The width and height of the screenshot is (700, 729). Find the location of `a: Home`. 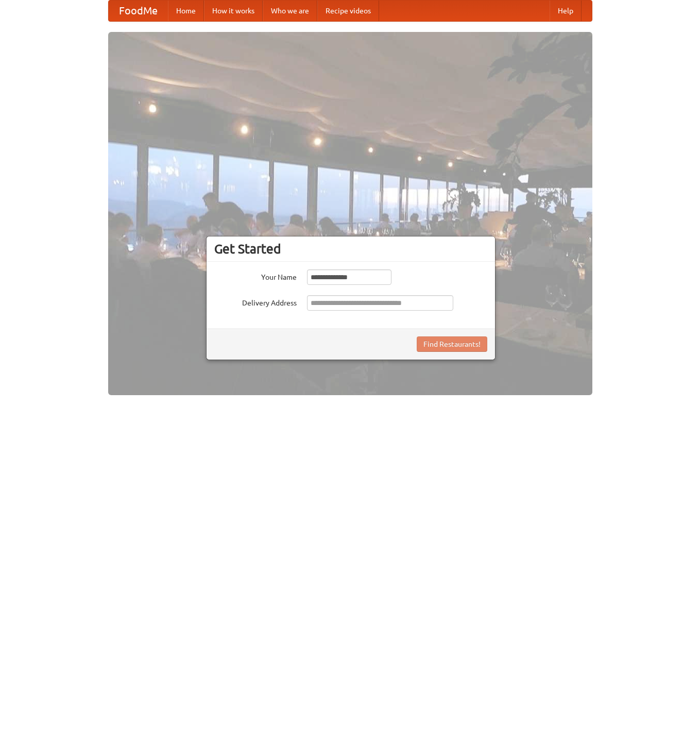

a: Home is located at coordinates (186, 11).